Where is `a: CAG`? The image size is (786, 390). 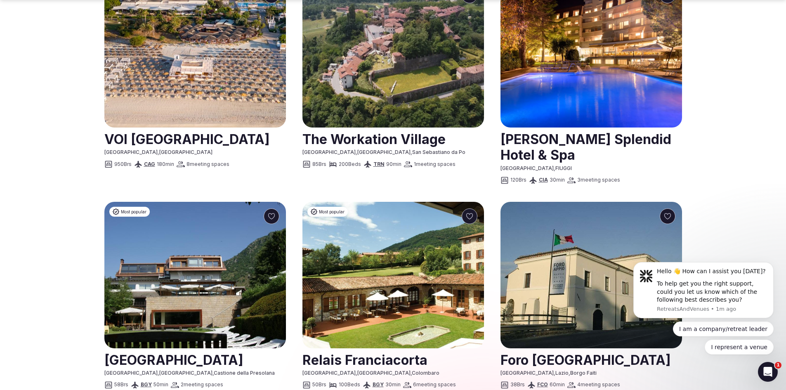 a: CAG is located at coordinates (149, 164).